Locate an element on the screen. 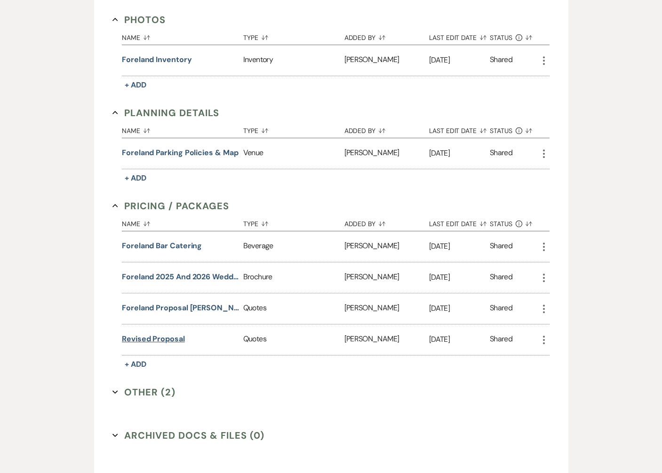 The height and width of the screenshot is (473, 662). button: Photos is located at coordinates (139, 20).